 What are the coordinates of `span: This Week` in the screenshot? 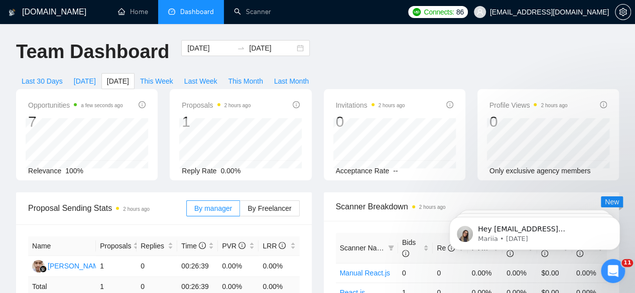 It's located at (157, 81).